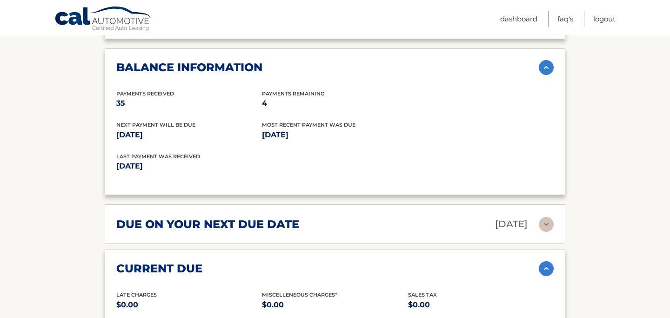 Image resolution: width=670 pixels, height=318 pixels. What do you see at coordinates (159, 268) in the screenshot?
I see `h2: current due` at bounding box center [159, 268].